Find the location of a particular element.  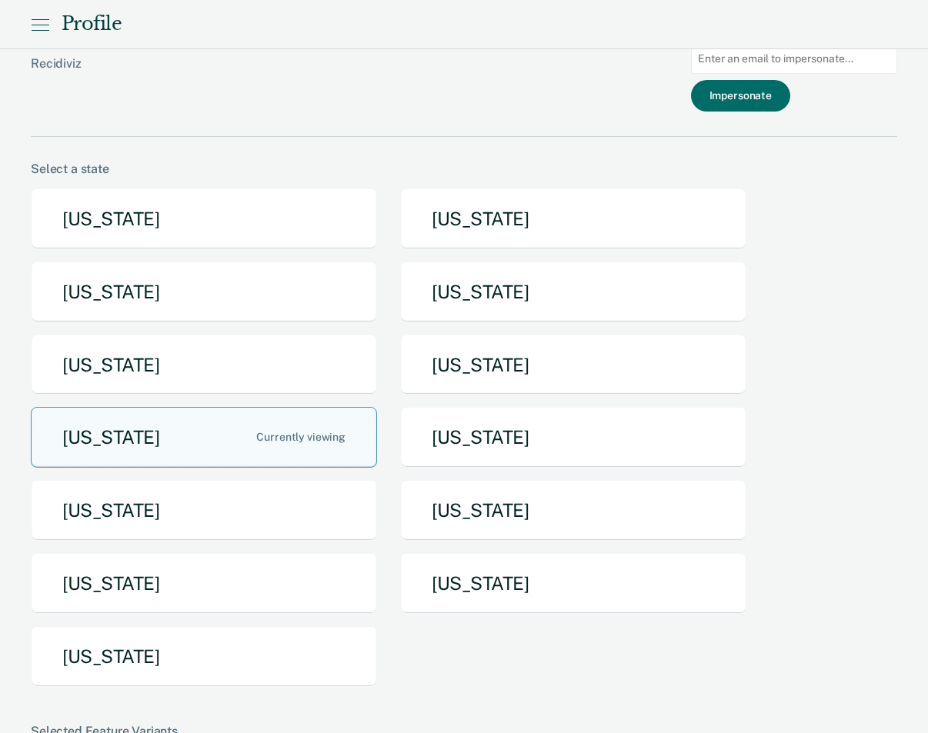

div: Select a state is located at coordinates (464, 168).